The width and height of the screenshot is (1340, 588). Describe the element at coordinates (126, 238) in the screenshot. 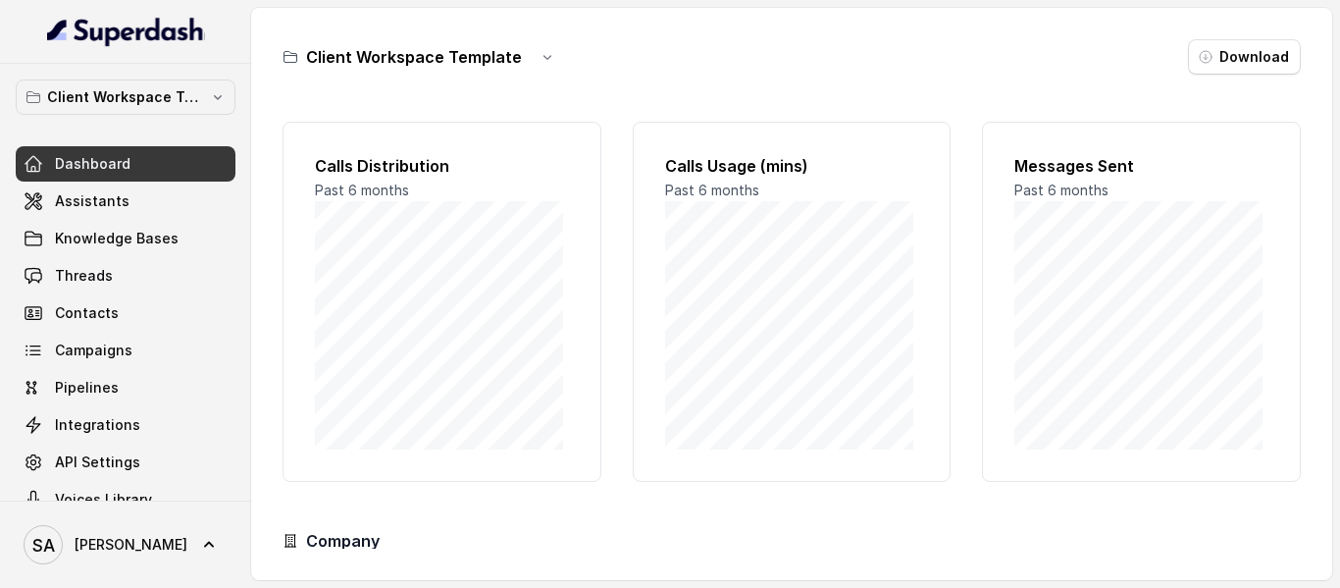

I see `a: Knowledge Bases` at that location.